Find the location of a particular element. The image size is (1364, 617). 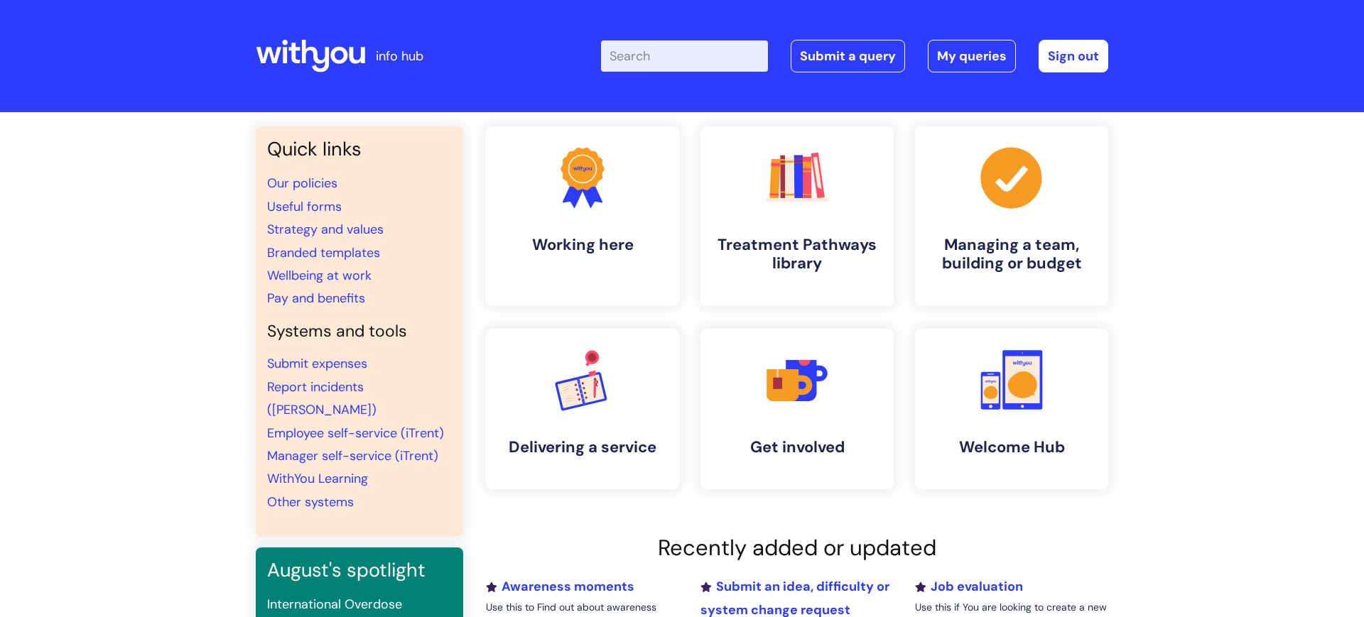

a: Sign out is located at coordinates (1073, 56).